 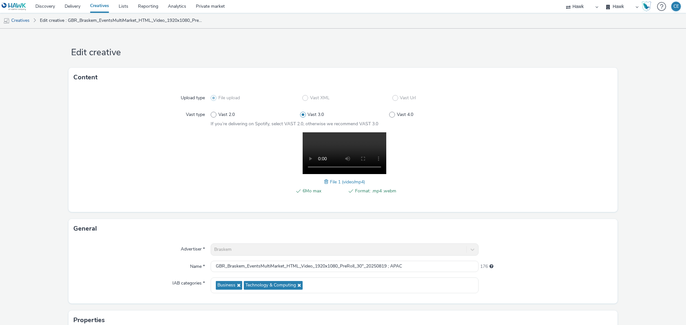 What do you see at coordinates (323, 191) in the screenshot?
I see `span: 6Mo max` at bounding box center [323, 191].